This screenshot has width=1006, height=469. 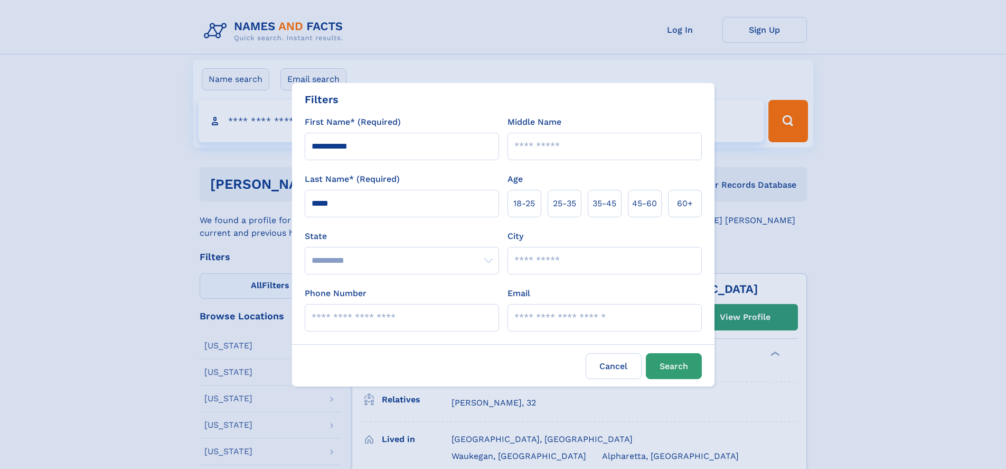 What do you see at coordinates (335, 293) in the screenshot?
I see `label: Phone Number` at bounding box center [335, 293].